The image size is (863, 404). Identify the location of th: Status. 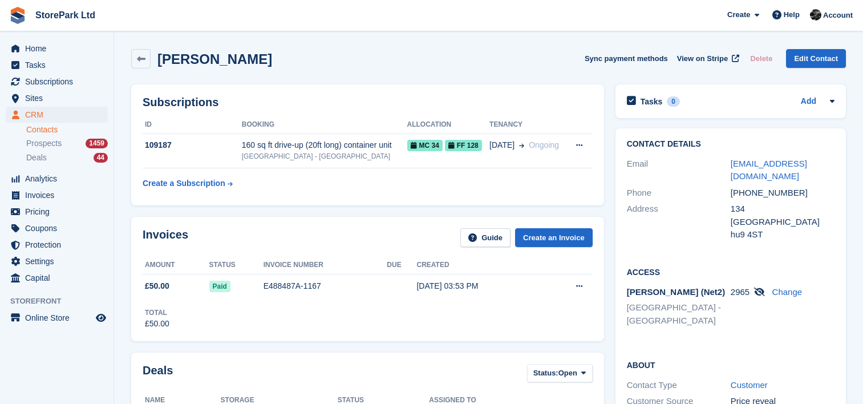
(236, 265).